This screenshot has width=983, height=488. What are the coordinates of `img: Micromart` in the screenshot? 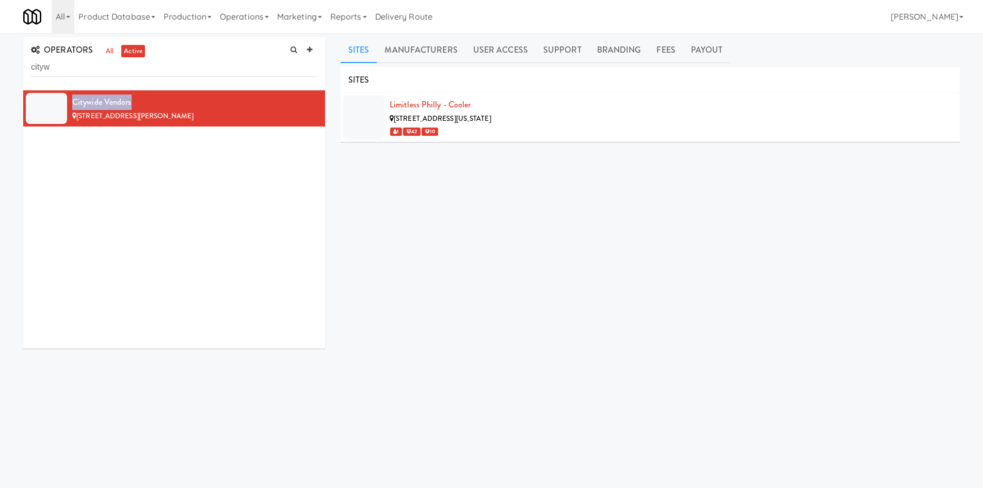 It's located at (32, 17).